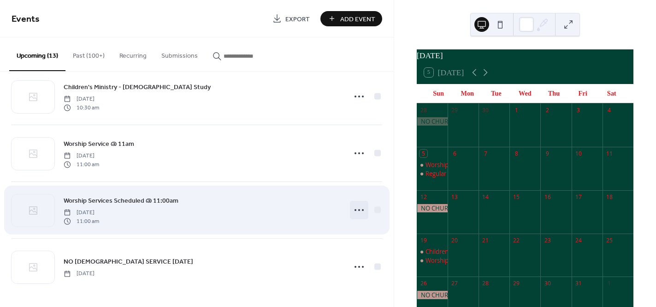  I want to click on span: Worship Service @ 11am, so click(99, 144).